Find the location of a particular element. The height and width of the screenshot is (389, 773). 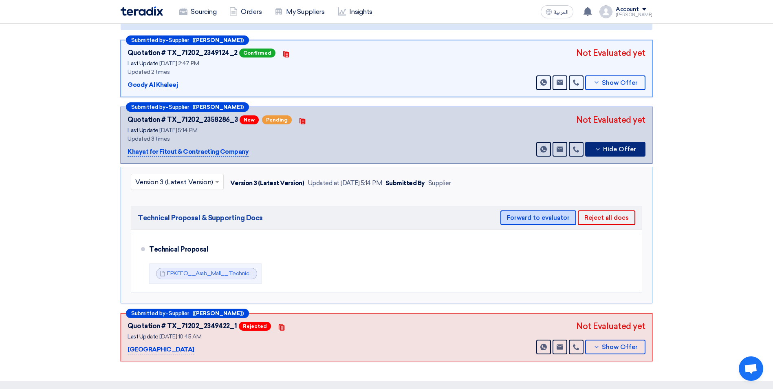

button: Forward to evaluator is located at coordinates (538, 217).